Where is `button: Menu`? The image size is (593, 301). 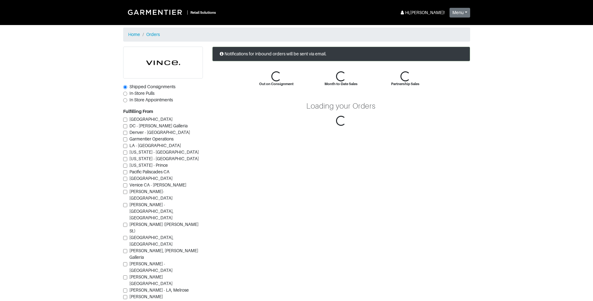 button: Menu is located at coordinates (460, 13).